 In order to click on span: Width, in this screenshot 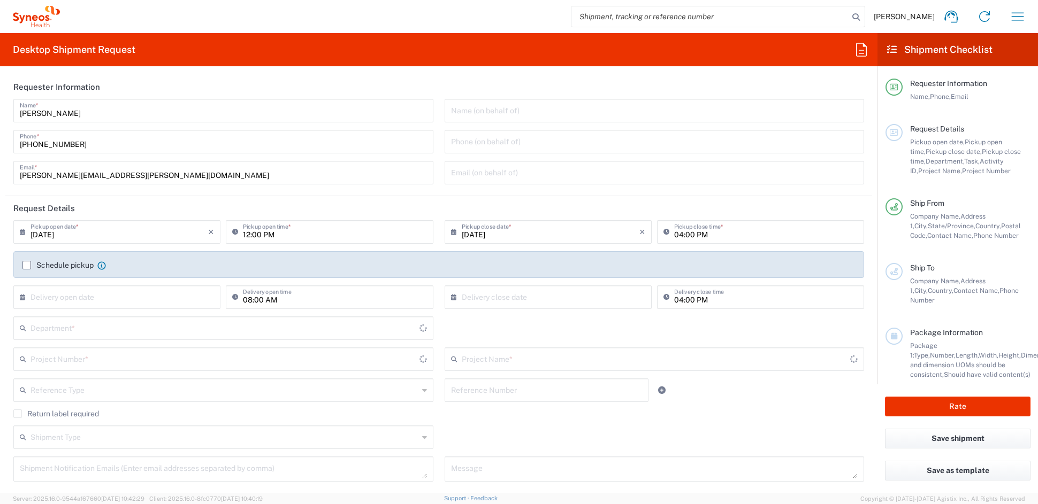, I will do `click(988, 355)`.